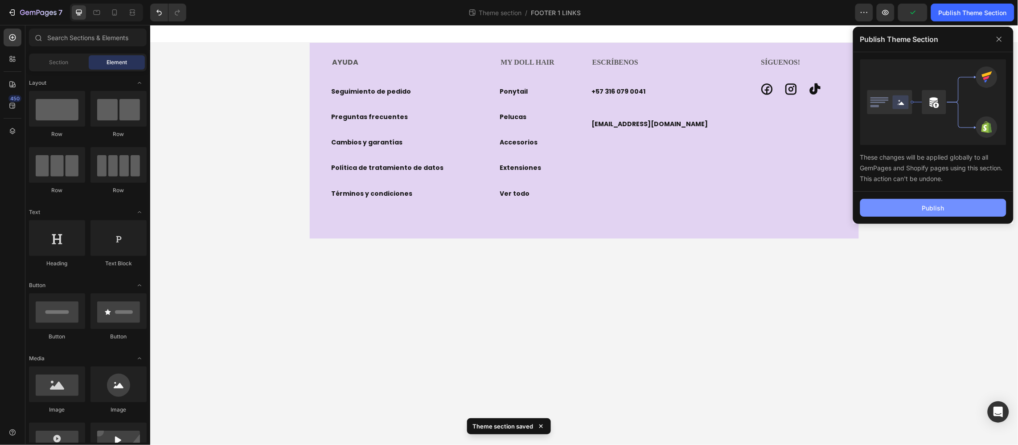  What do you see at coordinates (468, 66) in the screenshot?
I see `p: +‪57 316 079 0041` at bounding box center [468, 66].